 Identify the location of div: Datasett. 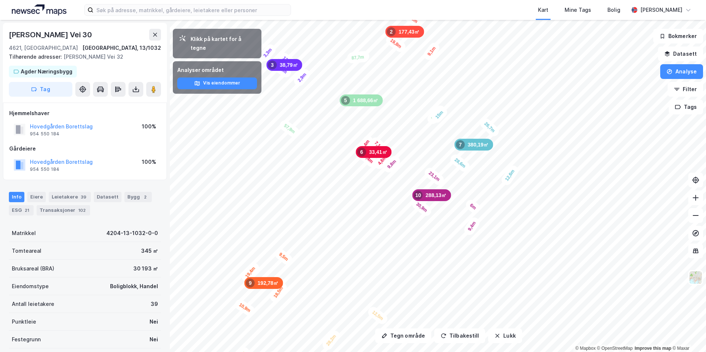
(107, 197).